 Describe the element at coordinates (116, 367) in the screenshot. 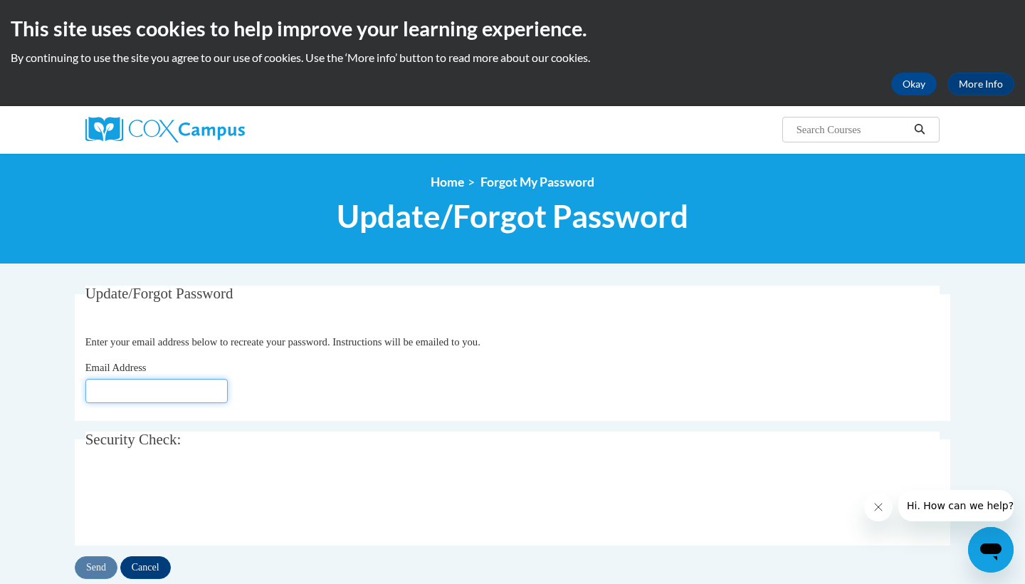

I see `span: Email Address` at that location.